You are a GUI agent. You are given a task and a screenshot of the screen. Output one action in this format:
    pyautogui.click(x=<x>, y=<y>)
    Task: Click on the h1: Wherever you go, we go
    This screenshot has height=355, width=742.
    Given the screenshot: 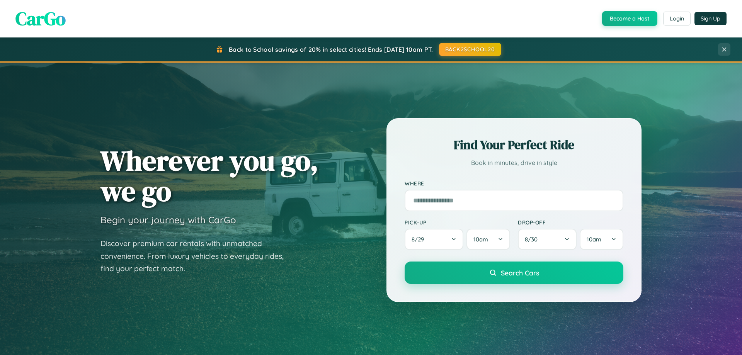 What is the action you would take?
    pyautogui.click(x=209, y=176)
    